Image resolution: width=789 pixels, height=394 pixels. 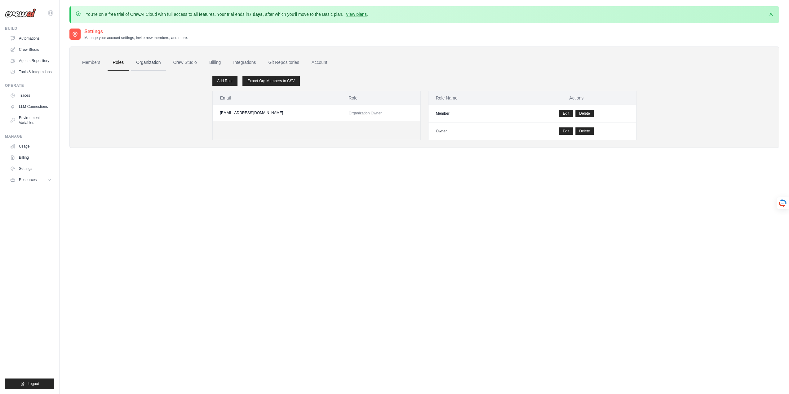 I want to click on a: Members, so click(x=91, y=63).